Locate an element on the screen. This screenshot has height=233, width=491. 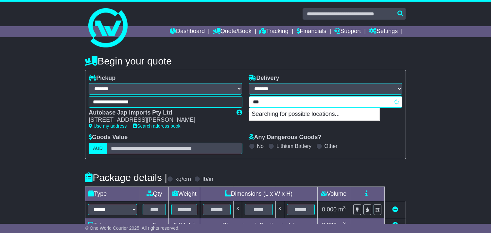
td: Kilo(s) is located at coordinates (184, 225).